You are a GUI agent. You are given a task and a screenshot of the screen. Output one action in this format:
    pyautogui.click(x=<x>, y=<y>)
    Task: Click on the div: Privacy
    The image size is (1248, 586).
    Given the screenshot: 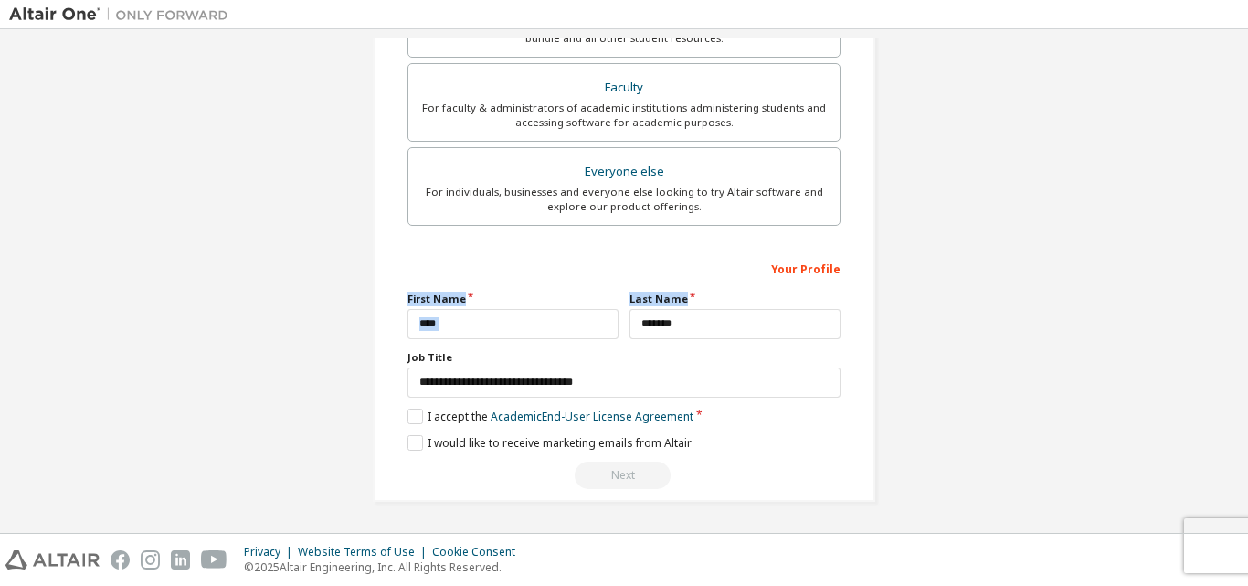 What is the action you would take?
    pyautogui.click(x=270, y=552)
    